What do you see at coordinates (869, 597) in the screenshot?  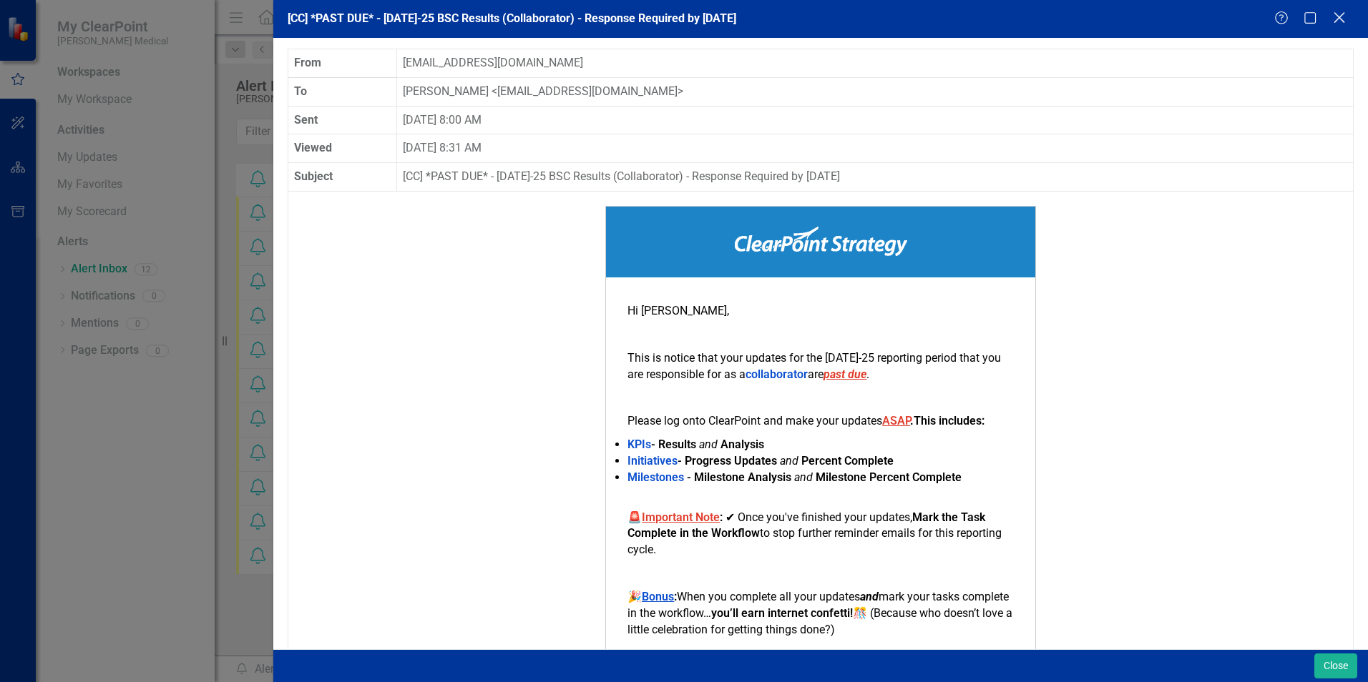 I see `strong: and` at bounding box center [869, 597].